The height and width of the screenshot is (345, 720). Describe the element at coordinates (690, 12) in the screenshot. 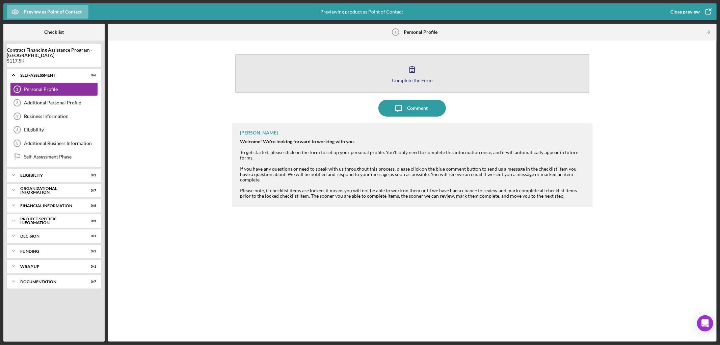

I see `button: Close preview` at that location.